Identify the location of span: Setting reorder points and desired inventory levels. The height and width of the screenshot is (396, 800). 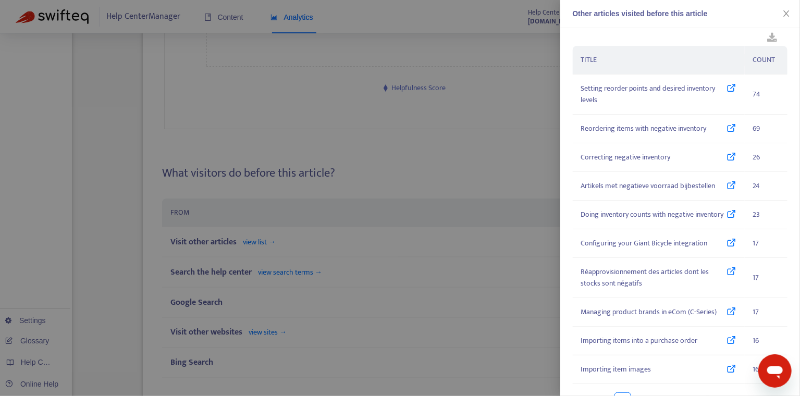
(654, 94).